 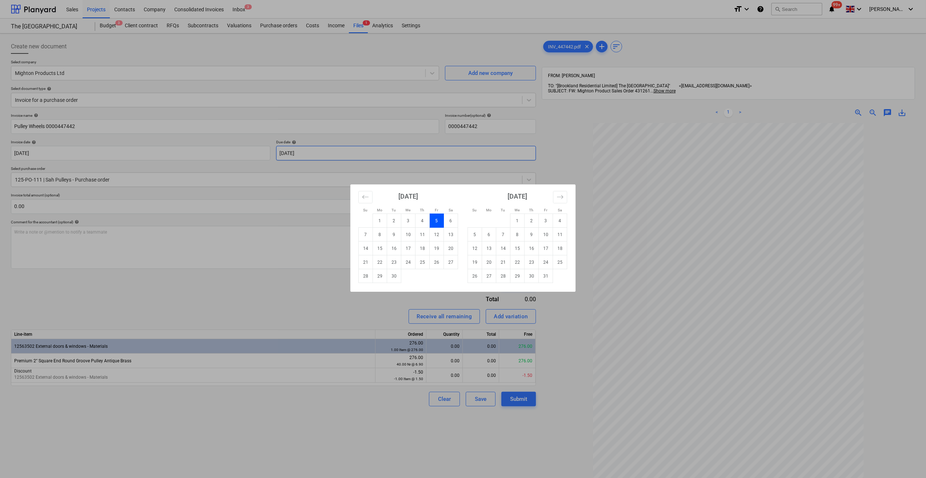 I want to click on td: Friday, September 26, 2025, so click(x=437, y=262).